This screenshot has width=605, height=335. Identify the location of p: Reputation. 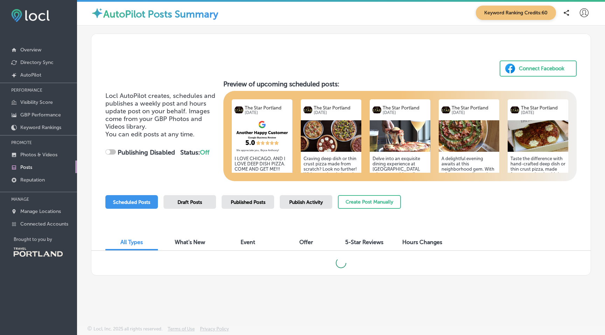
(33, 180).